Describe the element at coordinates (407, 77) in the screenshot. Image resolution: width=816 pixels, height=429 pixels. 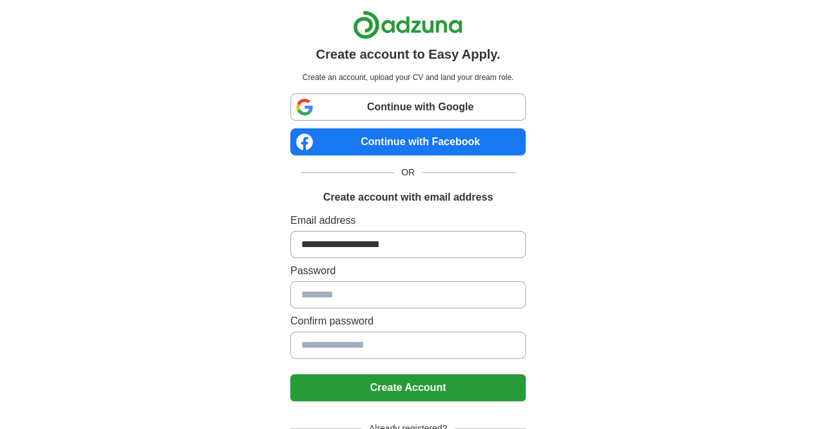
I see `p: Create an account, upload your CV and land your dream role.` at that location.